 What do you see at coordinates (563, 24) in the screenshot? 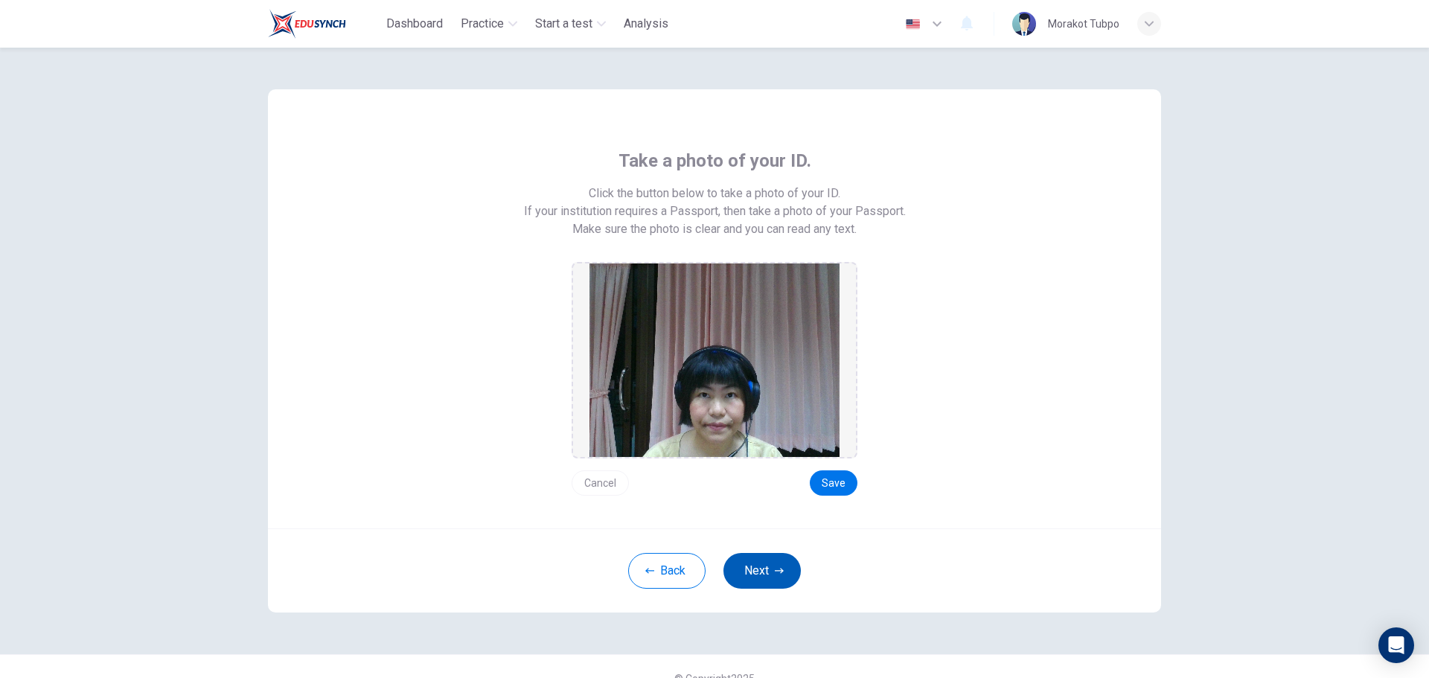
I see `span: Start a test` at bounding box center [563, 24].